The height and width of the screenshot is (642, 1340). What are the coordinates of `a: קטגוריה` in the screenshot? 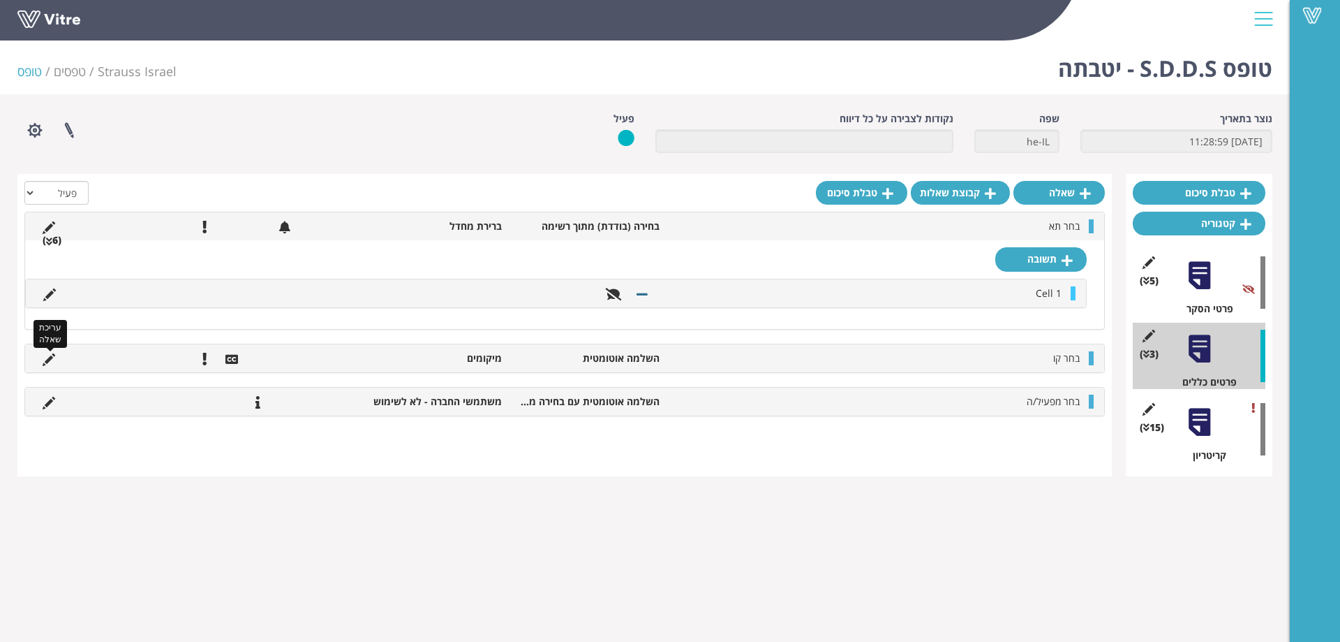 It's located at (1199, 223).